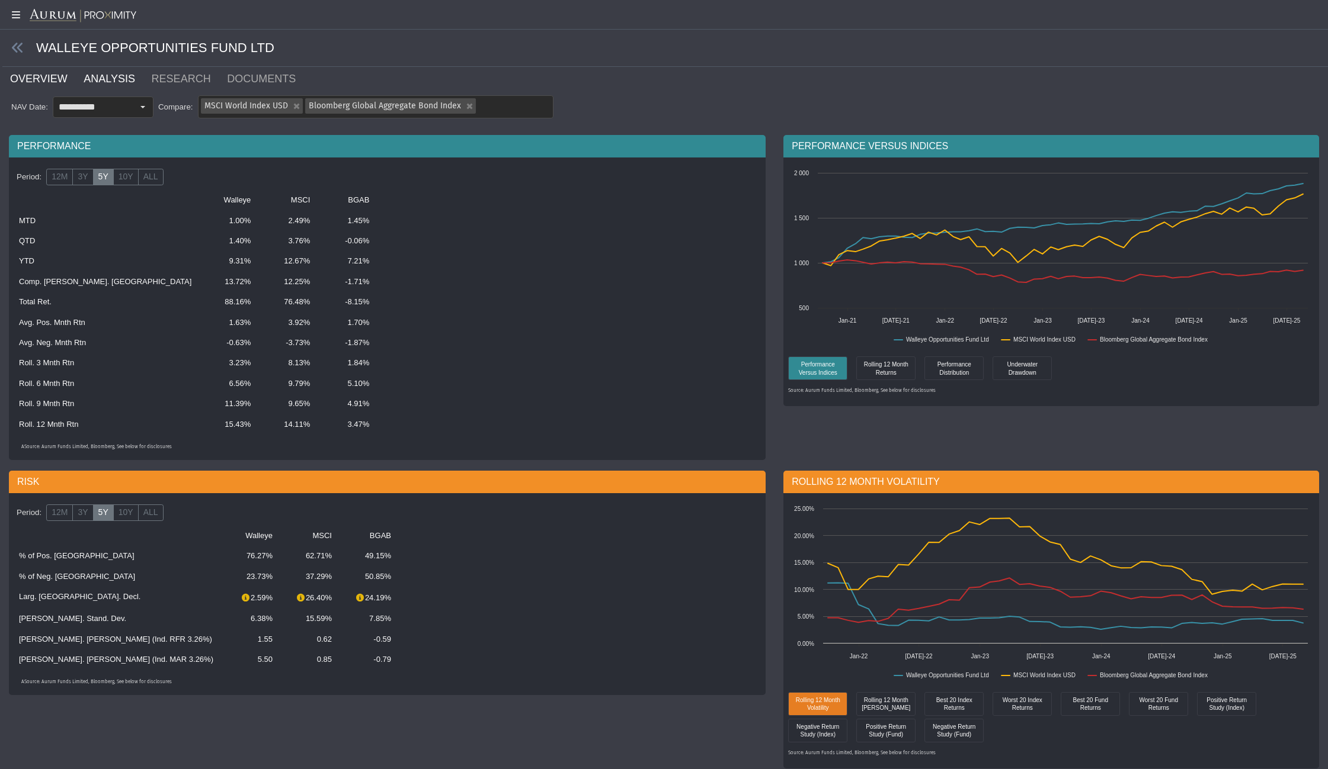 The width and height of the screenshot is (1328, 769). What do you see at coordinates (806, 644) in the screenshot?
I see `text: 0.00%` at bounding box center [806, 644].